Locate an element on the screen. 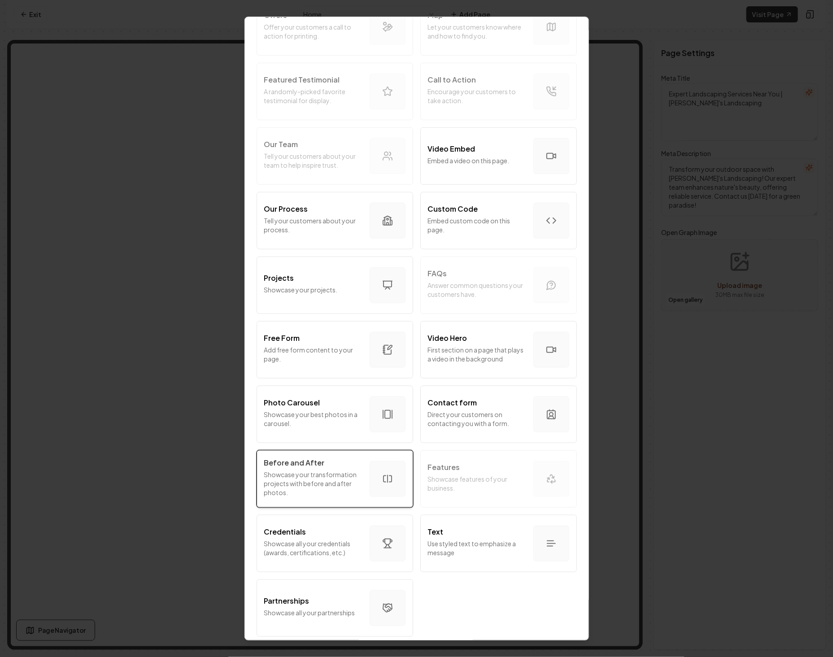 The height and width of the screenshot is (657, 833). p: Partnerships is located at coordinates (287, 601).